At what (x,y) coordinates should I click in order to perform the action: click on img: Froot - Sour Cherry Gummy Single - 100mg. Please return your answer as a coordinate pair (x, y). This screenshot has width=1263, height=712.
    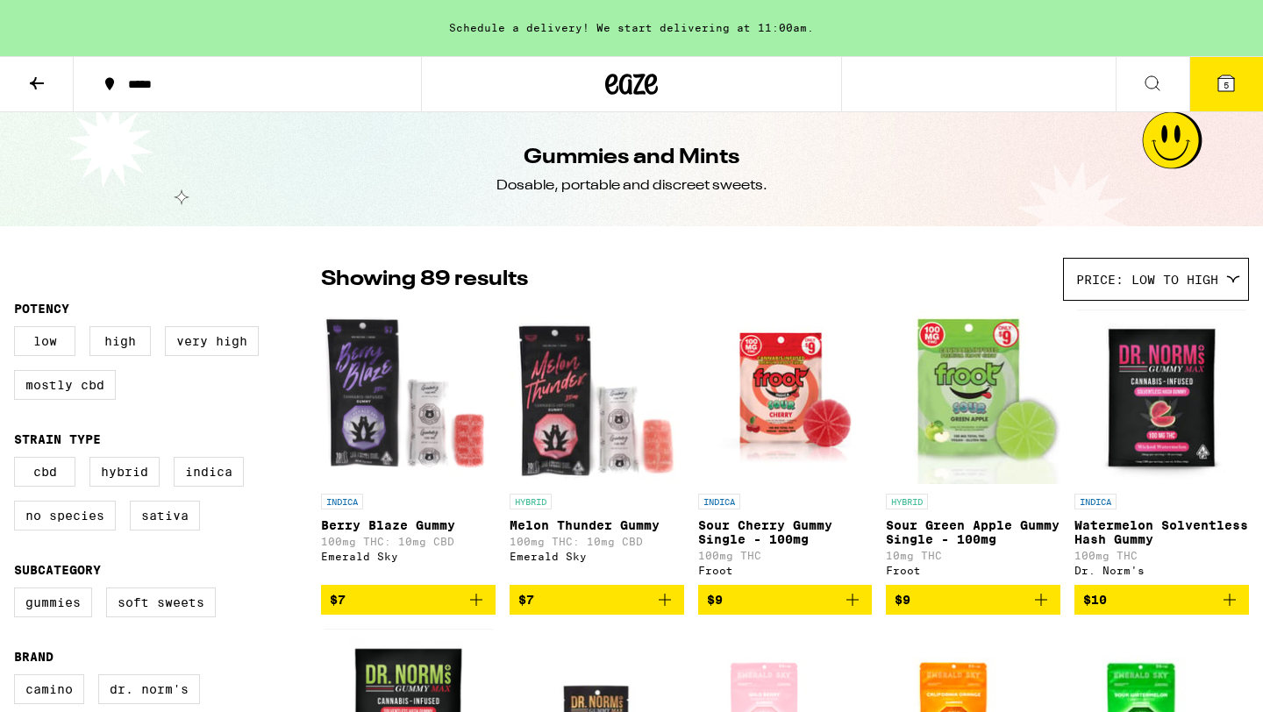
    Looking at the image, I should click on (785, 397).